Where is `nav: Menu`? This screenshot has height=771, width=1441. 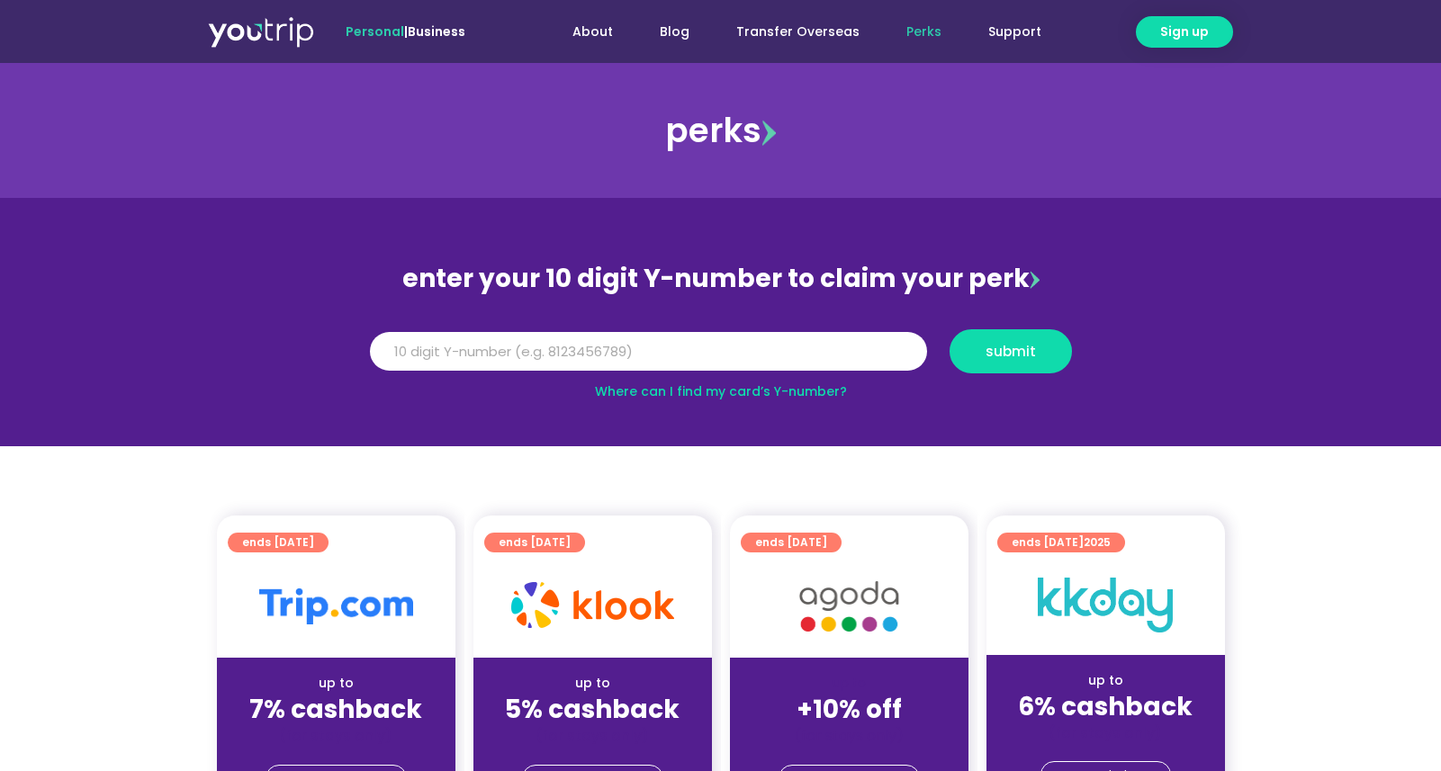 nav: Menu is located at coordinates (789, 31).